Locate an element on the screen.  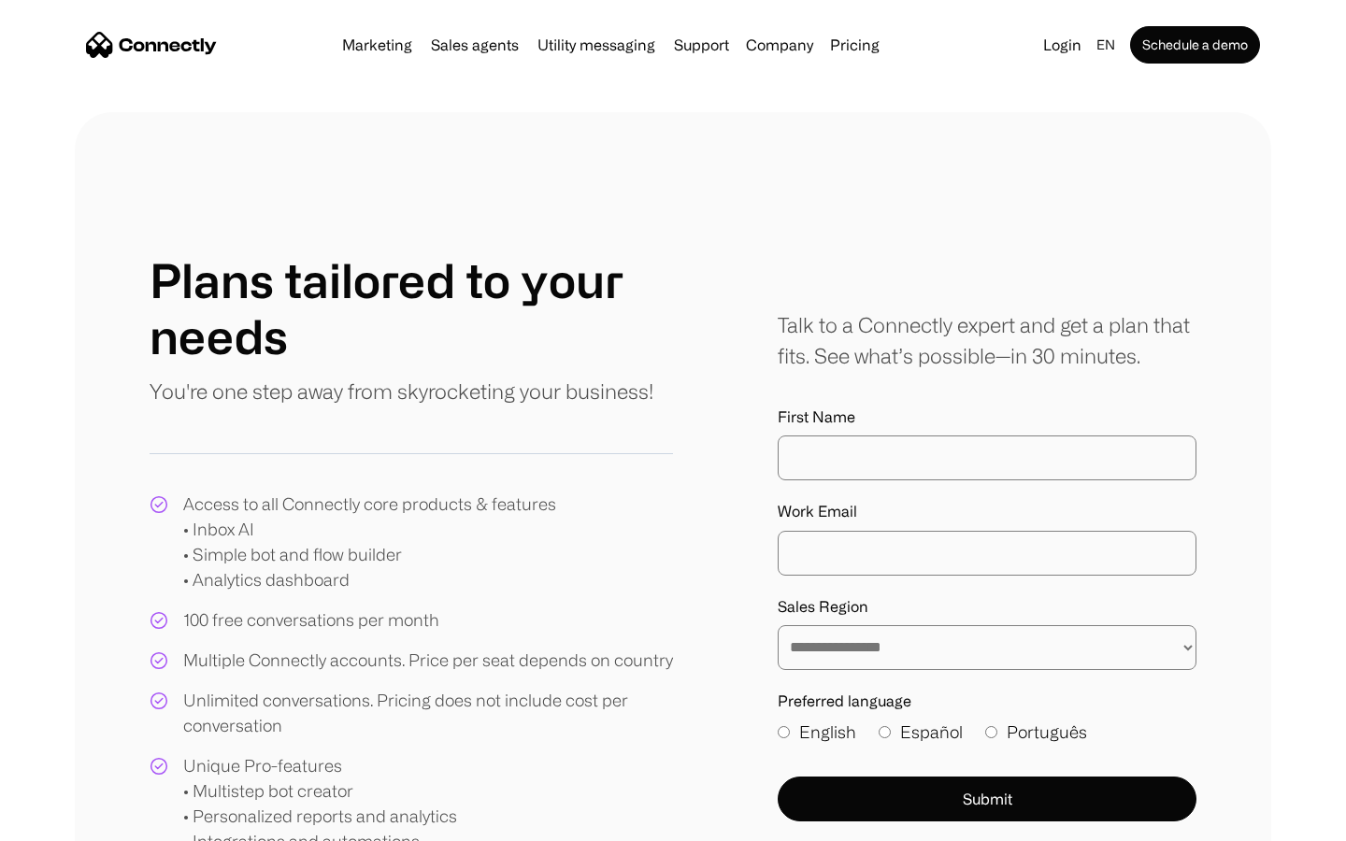
button: Submit is located at coordinates (987, 799).